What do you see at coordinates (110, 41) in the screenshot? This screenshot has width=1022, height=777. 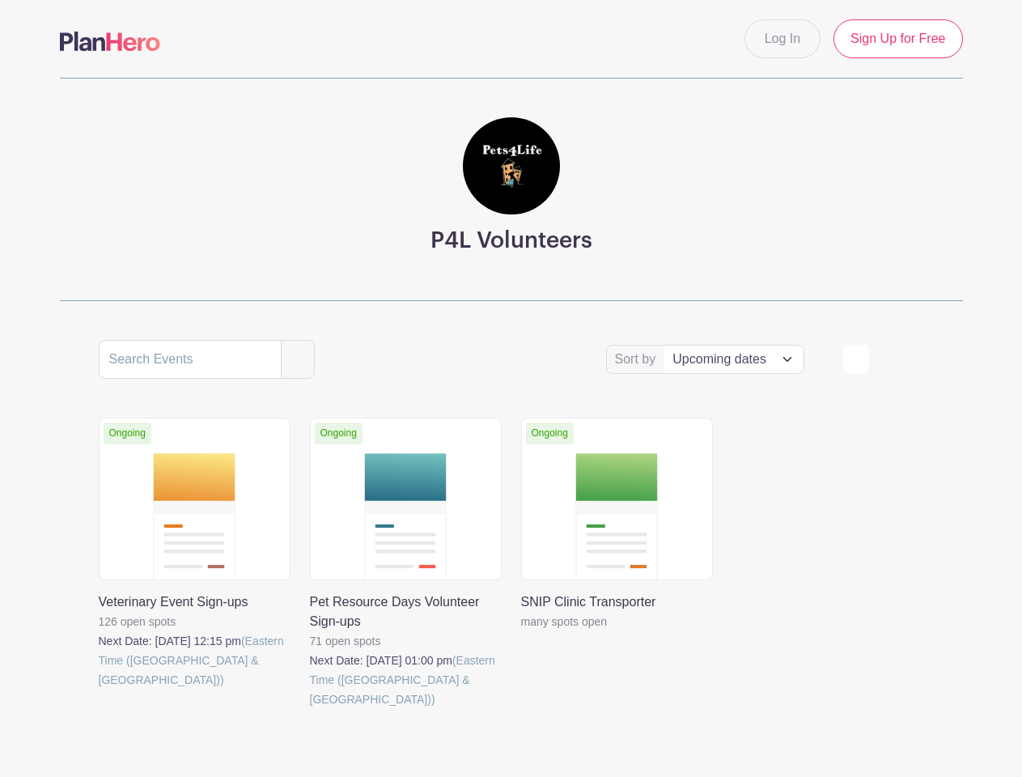 I see `img: logo-507f7623f17ff9eddc593b1ce0a138ce2505c220e1c5a4e2b4648c50719b7d32.svg` at bounding box center [110, 41].